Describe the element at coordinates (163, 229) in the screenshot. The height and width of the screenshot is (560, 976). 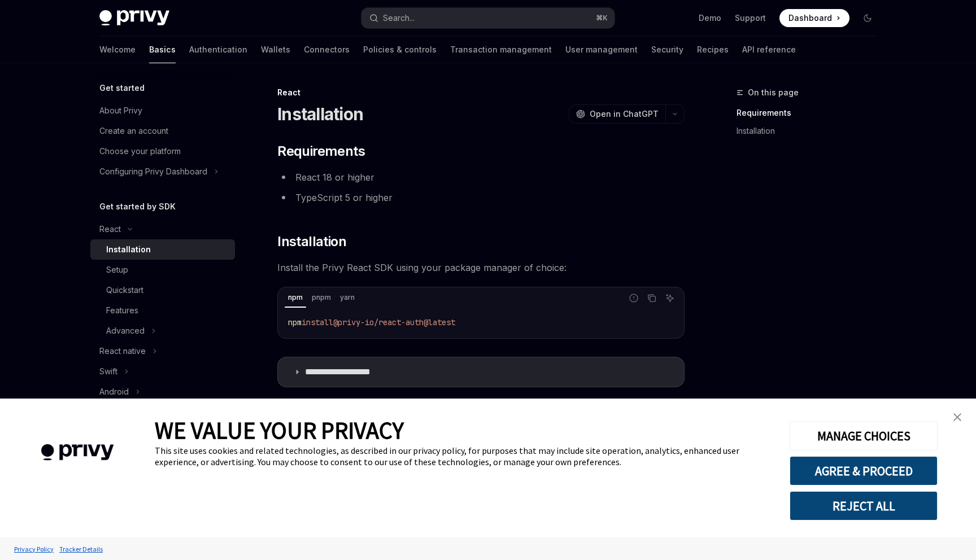
I see `button: React` at that location.